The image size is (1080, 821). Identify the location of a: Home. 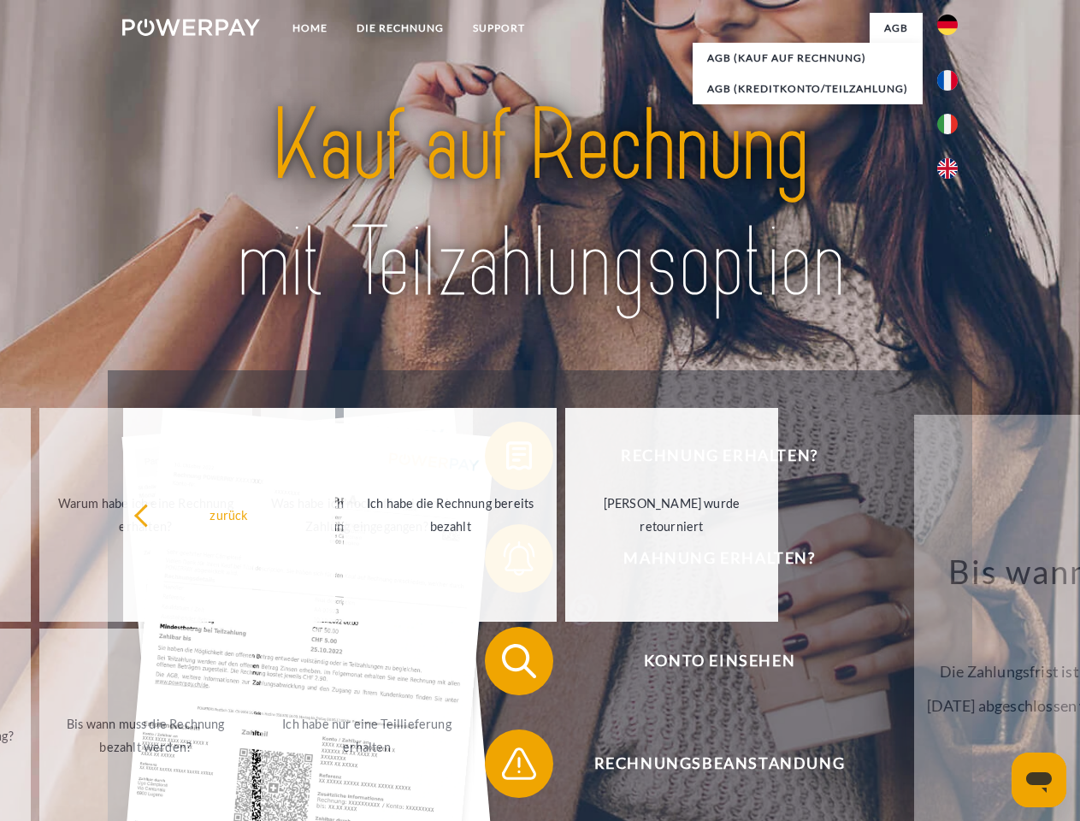
(309, 28).